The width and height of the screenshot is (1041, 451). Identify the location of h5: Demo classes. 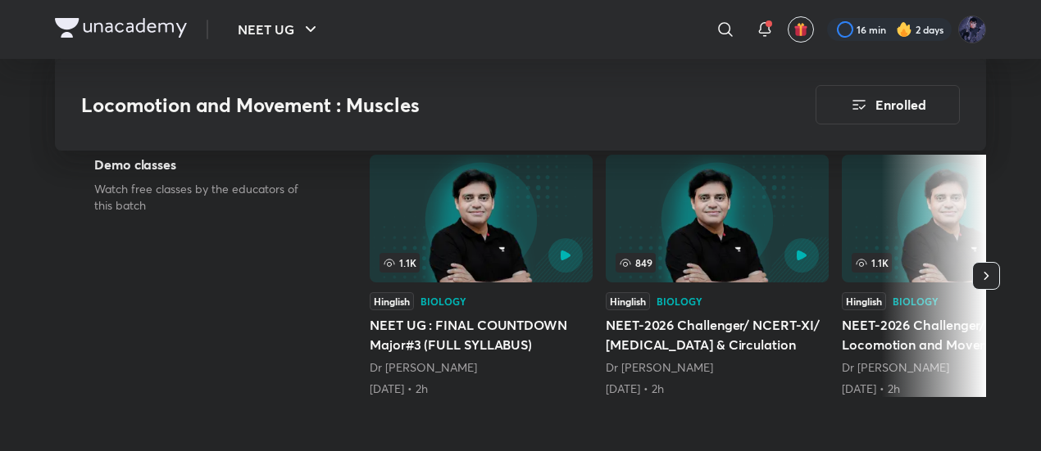
(206, 165).